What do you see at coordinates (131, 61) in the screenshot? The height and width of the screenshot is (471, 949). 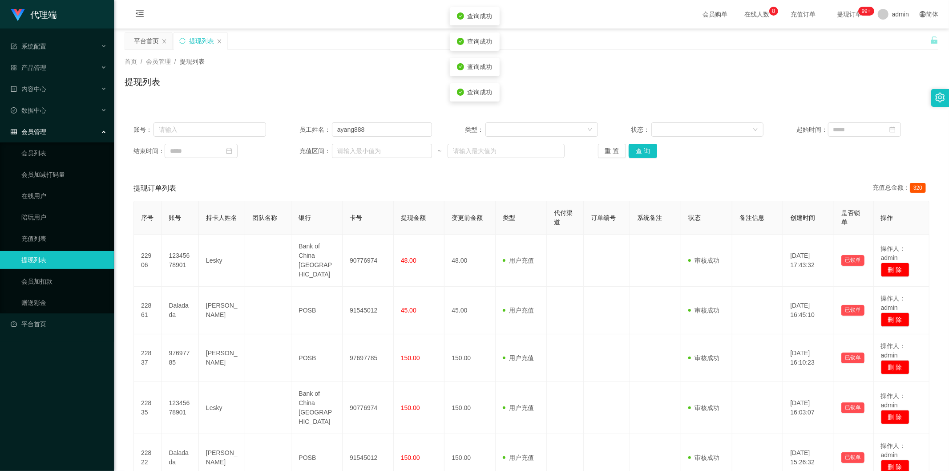 I see `span: 首页` at bounding box center [131, 61].